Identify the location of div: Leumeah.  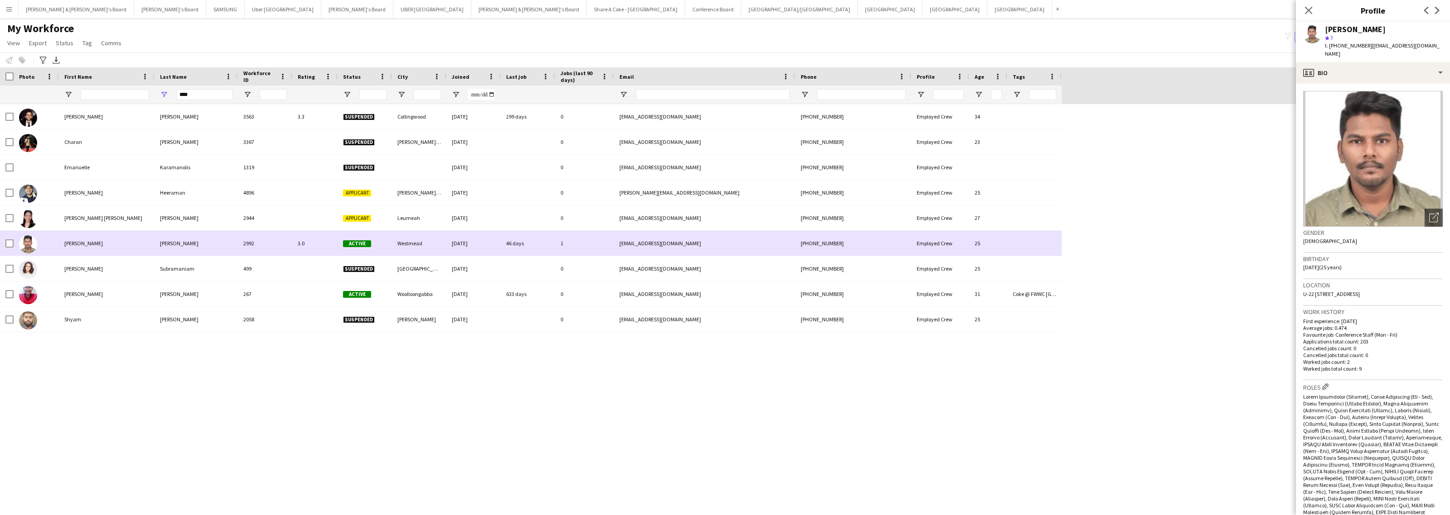
(419, 218).